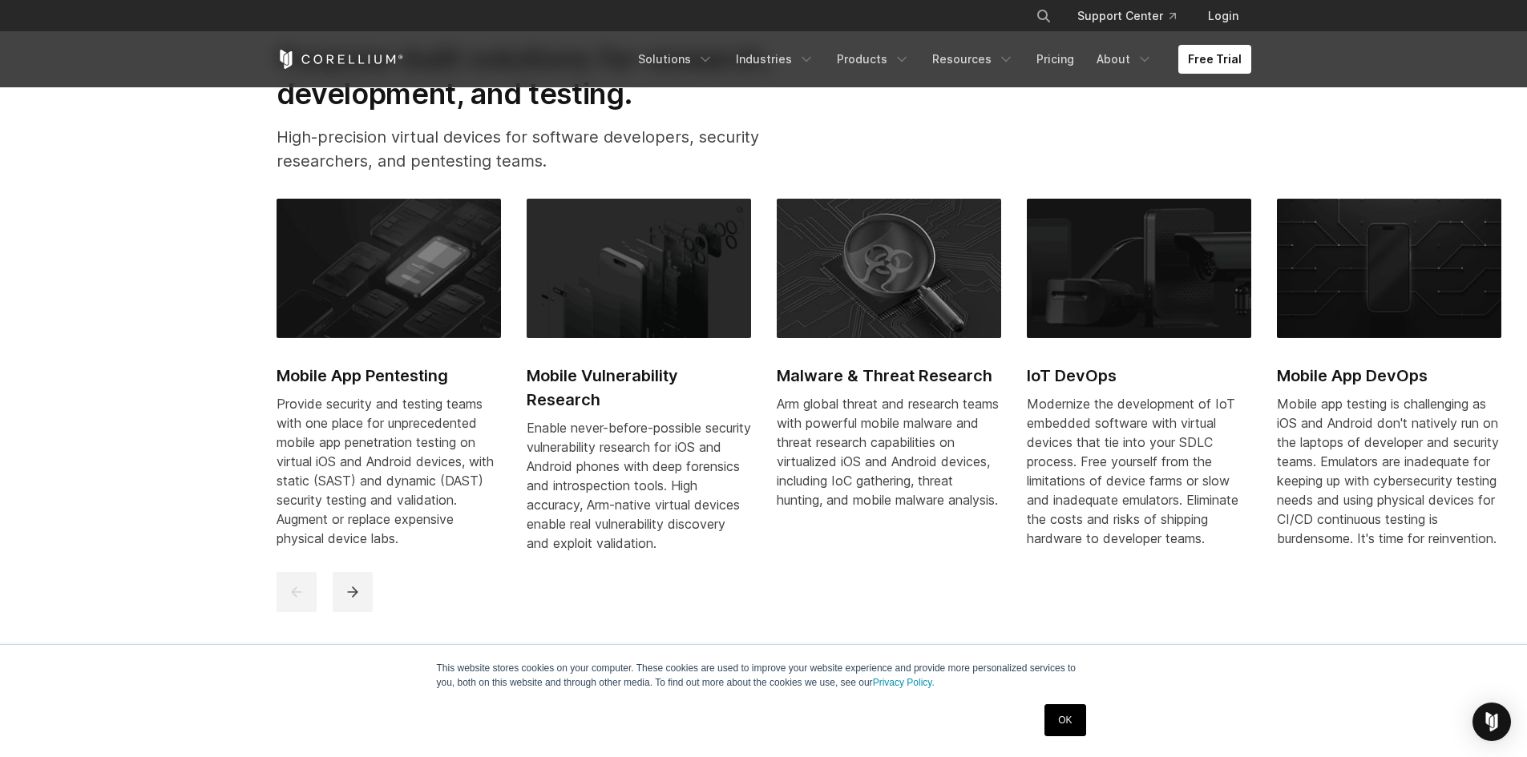 The height and width of the screenshot is (757, 1527). What do you see at coordinates (889, 268) in the screenshot?
I see `img: Malware & Threat Research` at bounding box center [889, 268].